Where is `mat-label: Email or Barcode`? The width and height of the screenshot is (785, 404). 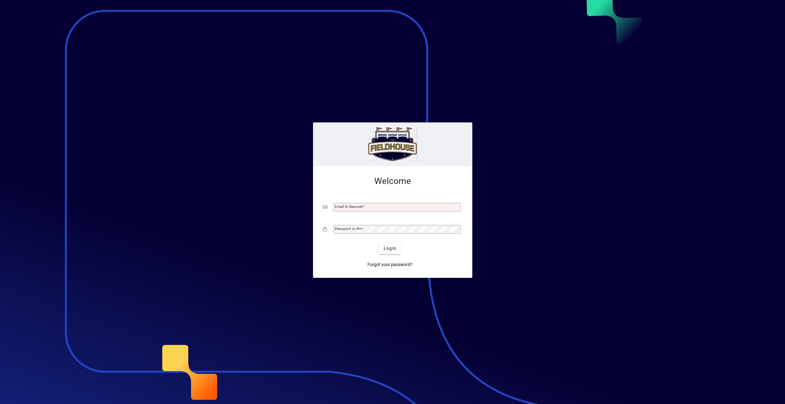
mat-label: Email or Barcode is located at coordinates (349, 207).